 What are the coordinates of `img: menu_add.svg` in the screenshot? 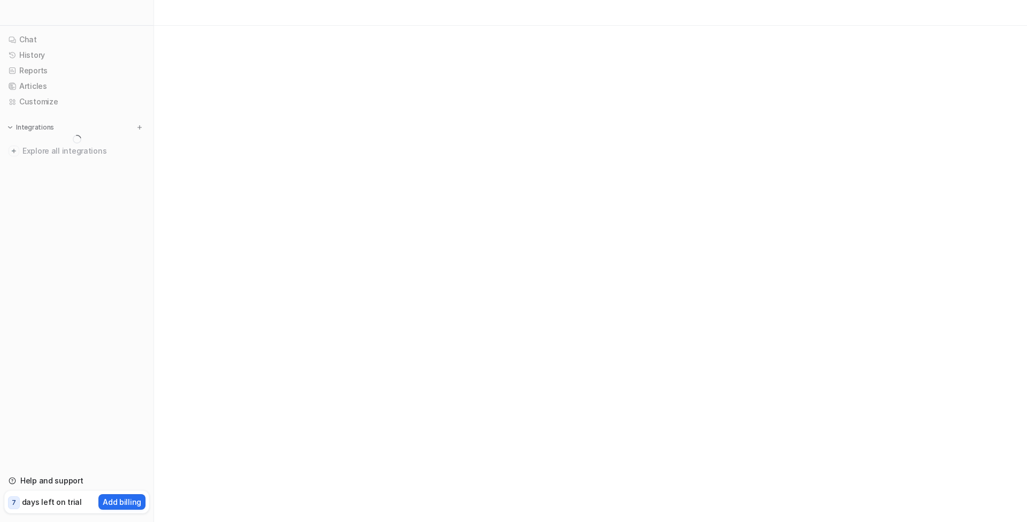 It's located at (140, 127).